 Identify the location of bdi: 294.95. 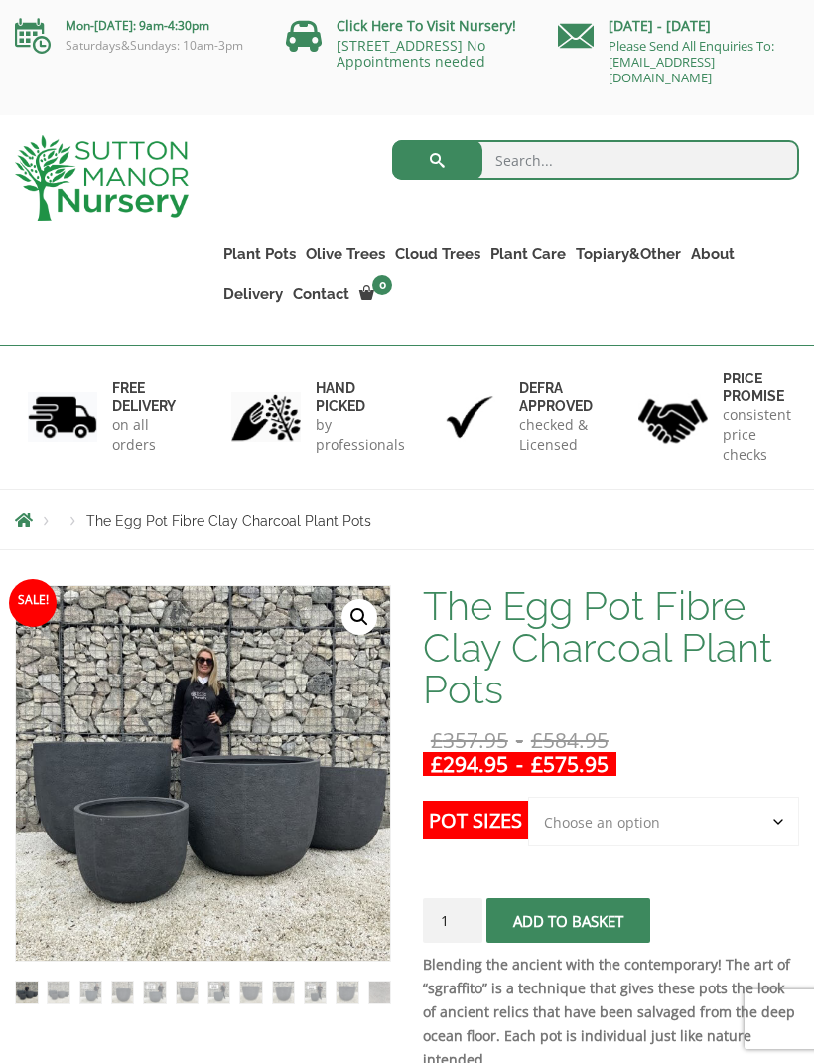
(470, 764).